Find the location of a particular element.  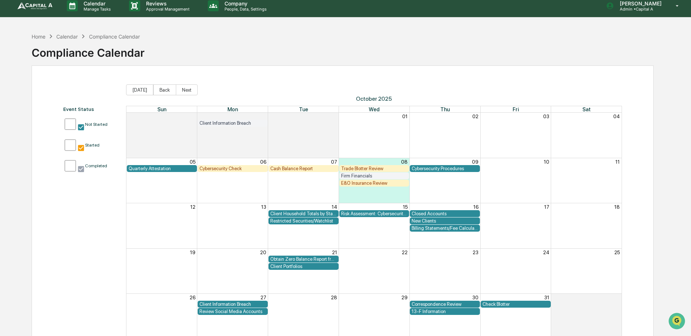

div: Not Started is located at coordinates (96, 124).